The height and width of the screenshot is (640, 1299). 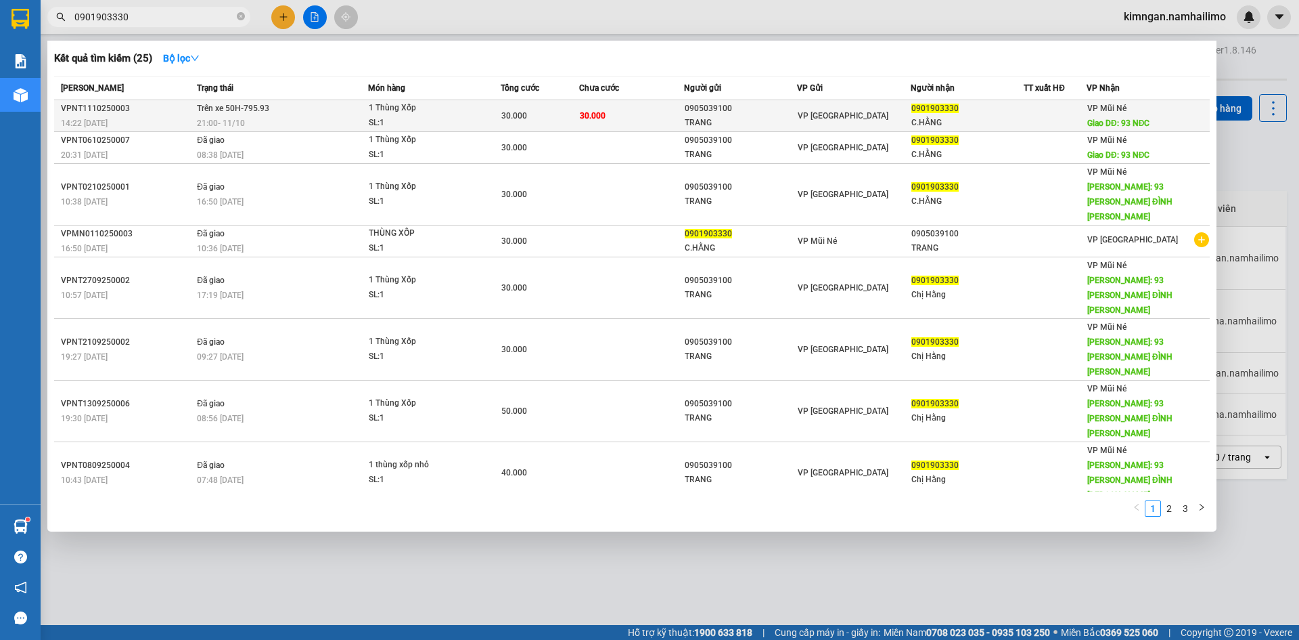 What do you see at coordinates (127, 280) in the screenshot?
I see `div: VPNT2709250002` at bounding box center [127, 280].